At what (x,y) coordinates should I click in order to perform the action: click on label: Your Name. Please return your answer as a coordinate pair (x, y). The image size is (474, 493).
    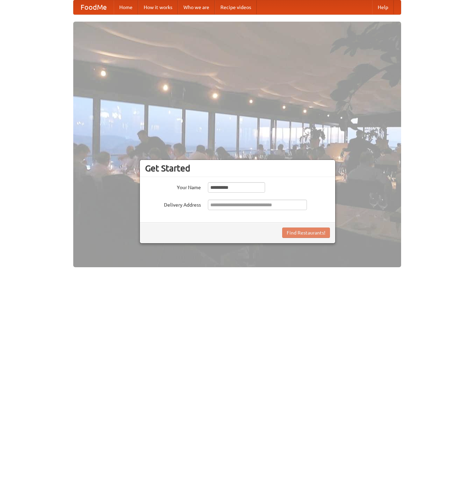
    Looking at the image, I should click on (173, 187).